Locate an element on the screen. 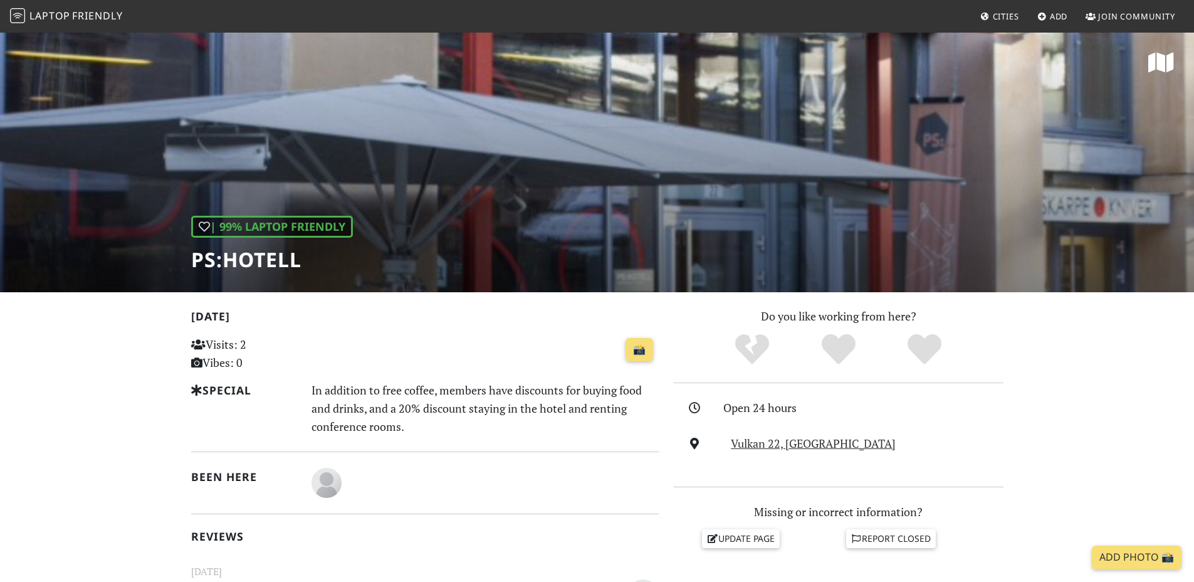  a: Report closed is located at coordinates (891, 538).